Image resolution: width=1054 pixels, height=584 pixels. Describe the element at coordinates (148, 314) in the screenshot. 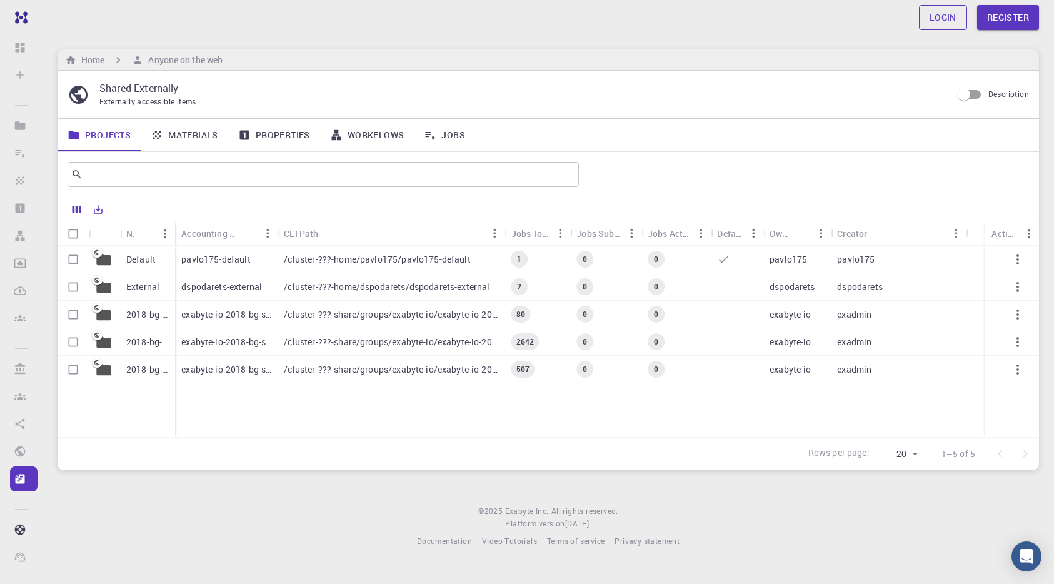

I see `p: 2018-bg-study-phase-i-ph` at that location.